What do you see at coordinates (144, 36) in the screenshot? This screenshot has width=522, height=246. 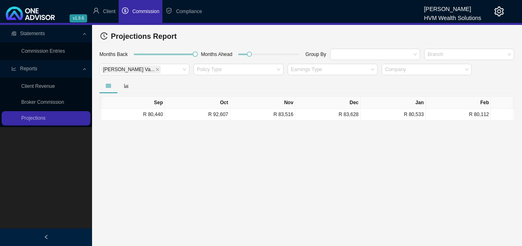 I see `span: Projections Report` at bounding box center [144, 36].